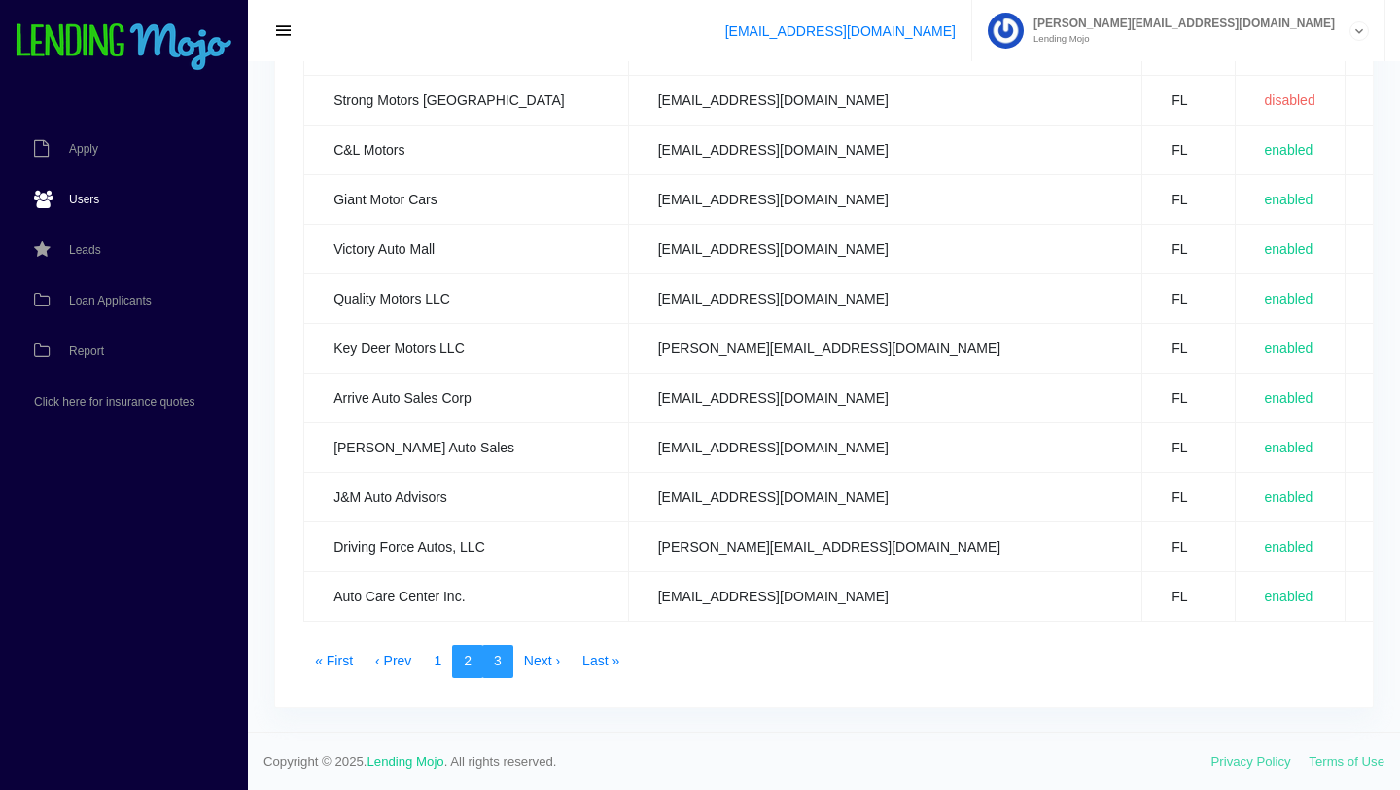  I want to click on a: ‹ Prev, so click(393, 661).